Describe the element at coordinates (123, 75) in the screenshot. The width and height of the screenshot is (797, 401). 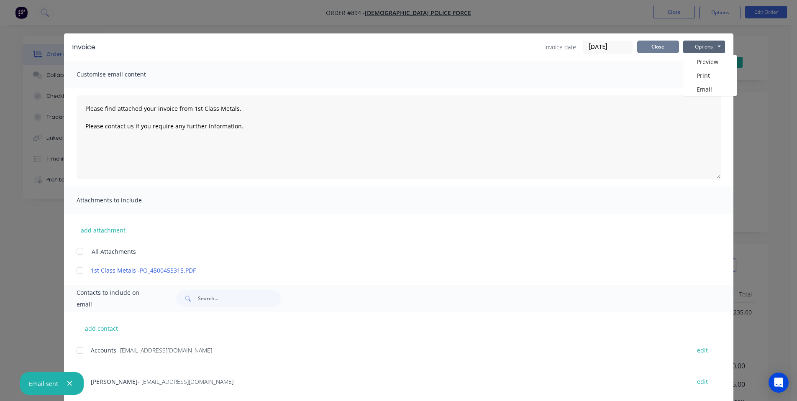
I see `span: Customise email content` at that location.